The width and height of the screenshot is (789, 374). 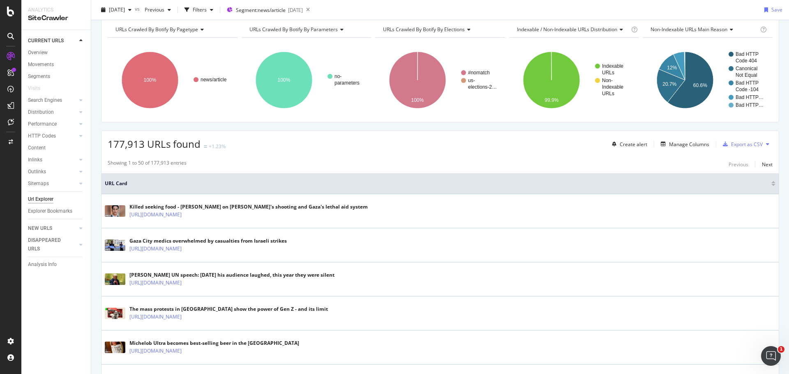 I want to click on div: Url Explorer, so click(x=41, y=199).